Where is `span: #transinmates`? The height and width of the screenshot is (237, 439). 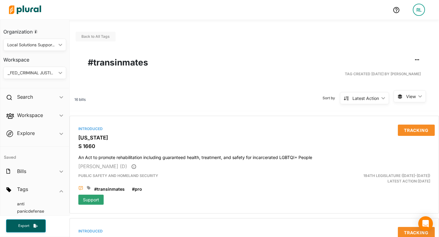
span: #transinmates is located at coordinates (109, 189).